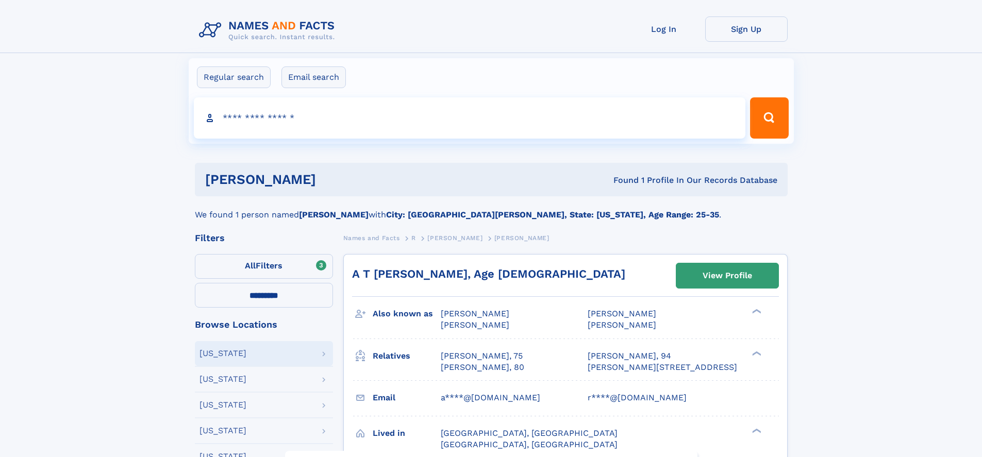 This screenshot has width=982, height=457. Describe the element at coordinates (407, 356) in the screenshot. I see `h3: Relatives` at that location.